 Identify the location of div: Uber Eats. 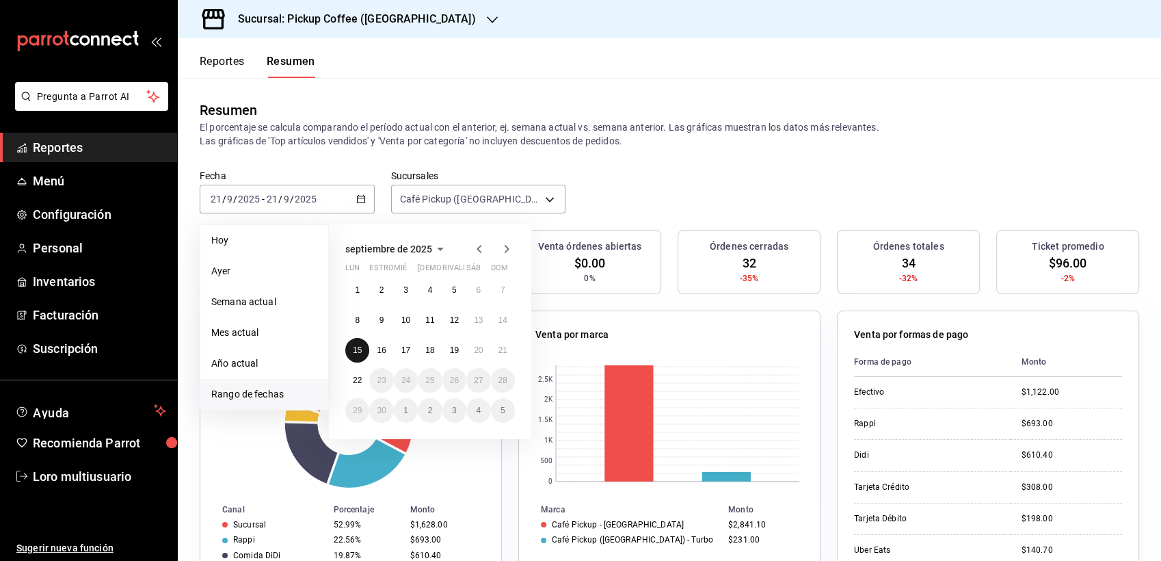
(922, 550).